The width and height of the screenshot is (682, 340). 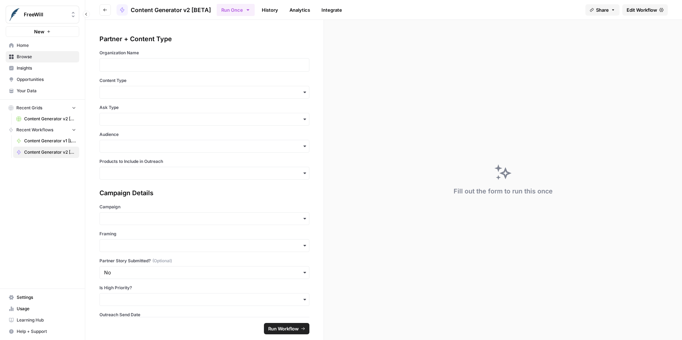 What do you see at coordinates (204, 39) in the screenshot?
I see `div: Partner + Content Type` at bounding box center [204, 39].